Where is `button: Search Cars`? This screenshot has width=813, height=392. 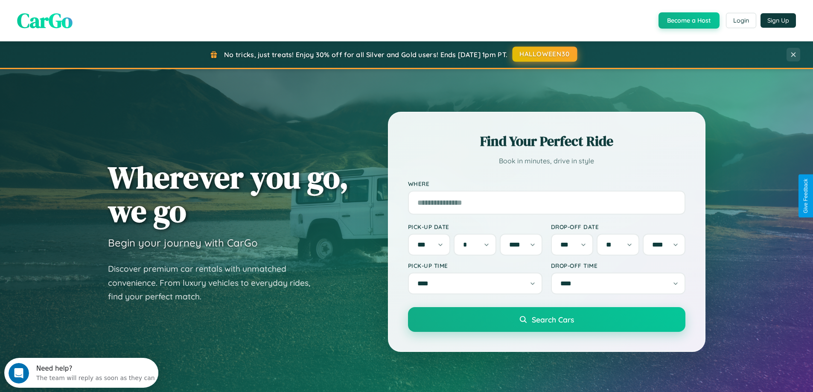 button: Search Cars is located at coordinates (547, 320).